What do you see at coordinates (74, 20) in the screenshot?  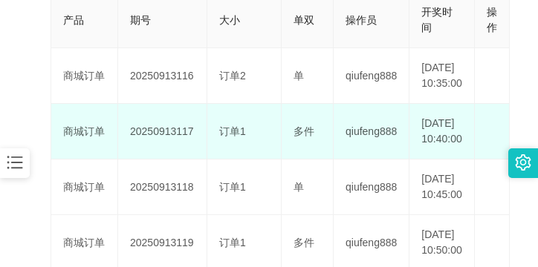 I see `span: 产品` at bounding box center [74, 20].